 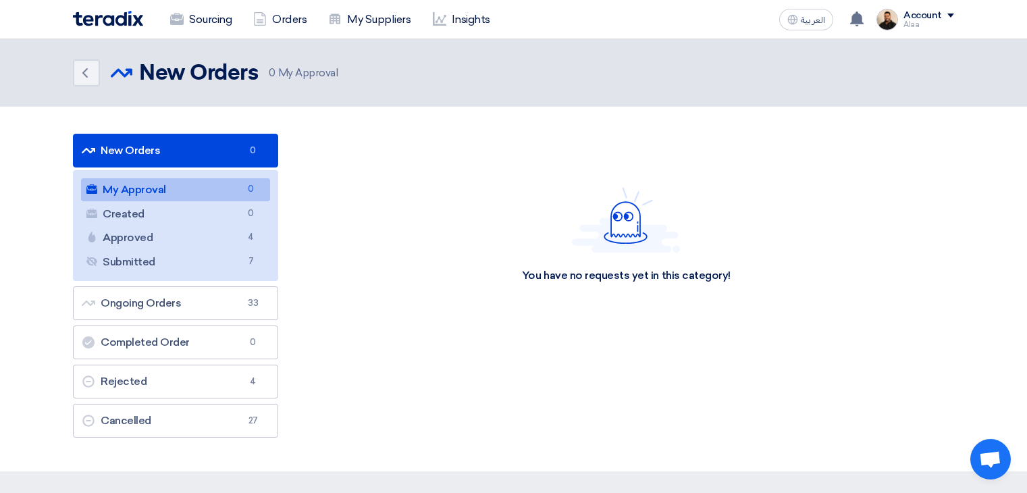 I want to click on a: New Orders0, so click(x=176, y=151).